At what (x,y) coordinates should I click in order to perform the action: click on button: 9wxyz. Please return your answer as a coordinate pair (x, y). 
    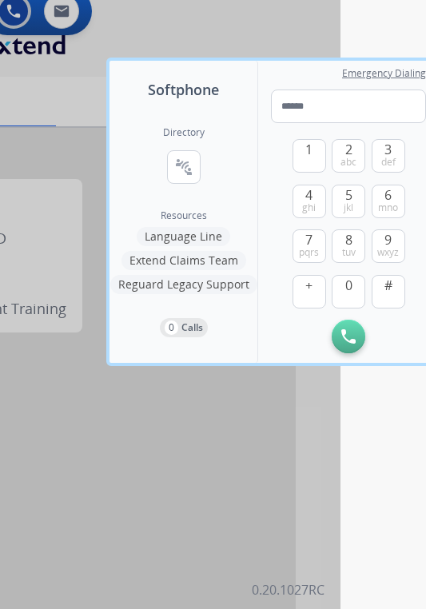
    Looking at the image, I should click on (388, 246).